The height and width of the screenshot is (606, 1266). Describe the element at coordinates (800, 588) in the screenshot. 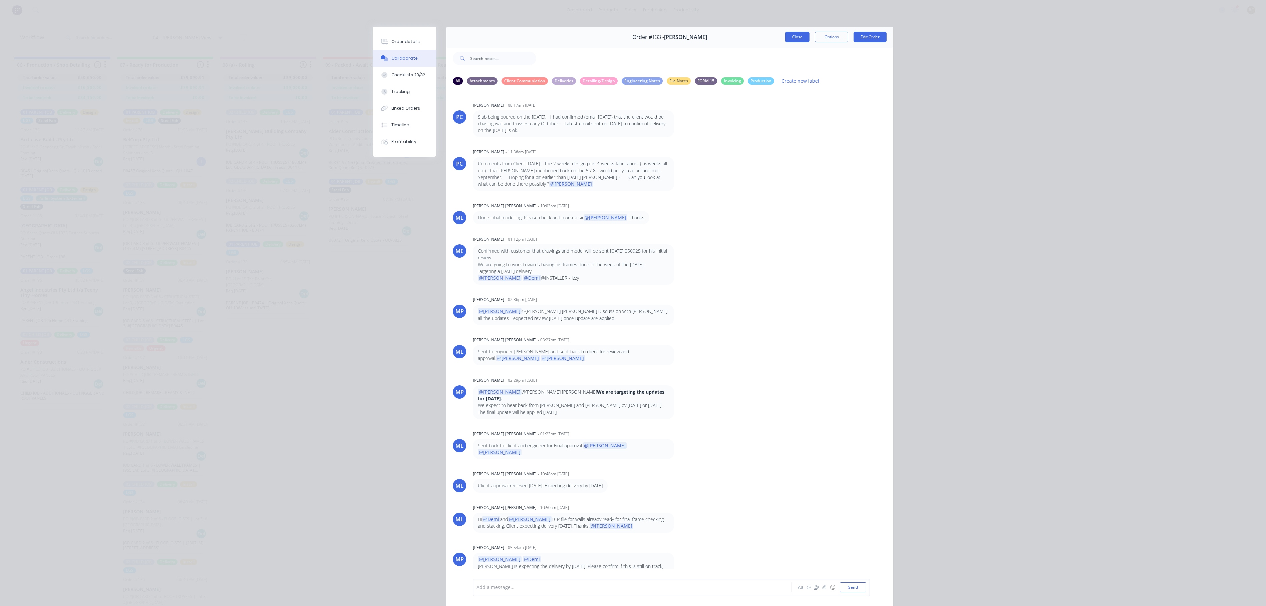

I see `button: Aa` at that location.